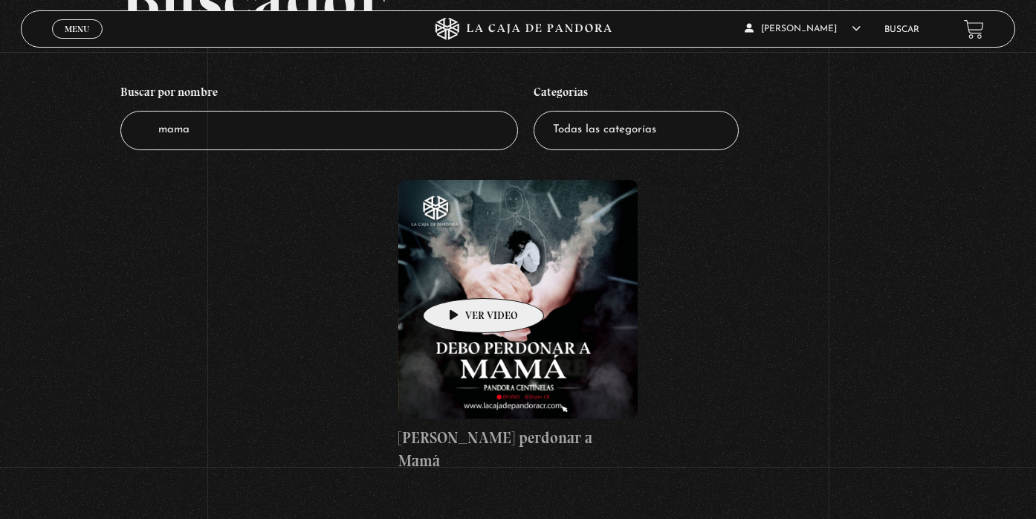 The height and width of the screenshot is (519, 1036). What do you see at coordinates (319, 94) in the screenshot?
I see `h4: Buscar por nombre` at bounding box center [319, 94].